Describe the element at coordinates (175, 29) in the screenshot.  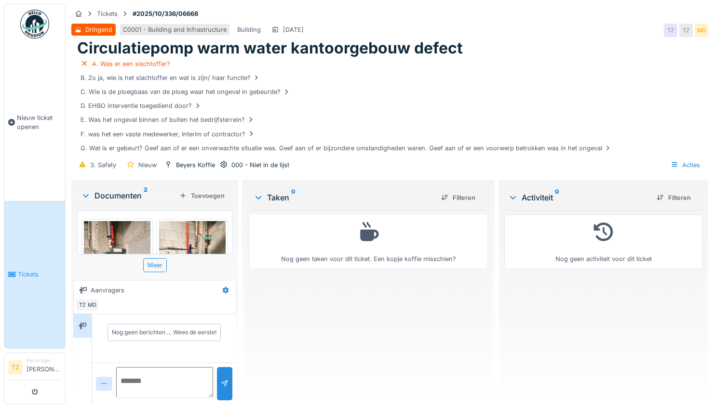
I see `div: C0001 - Building and Infrastructure` at that location.